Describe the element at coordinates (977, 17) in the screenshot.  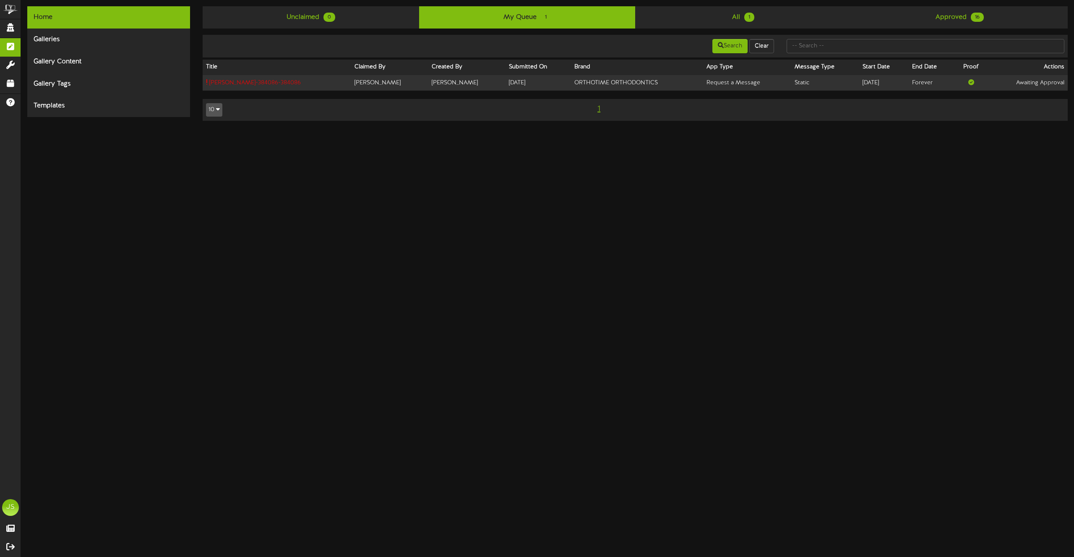
I see `span: 16` at that location.